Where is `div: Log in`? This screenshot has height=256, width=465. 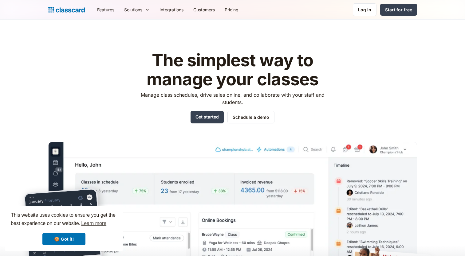
div: Log in is located at coordinates (364, 10).